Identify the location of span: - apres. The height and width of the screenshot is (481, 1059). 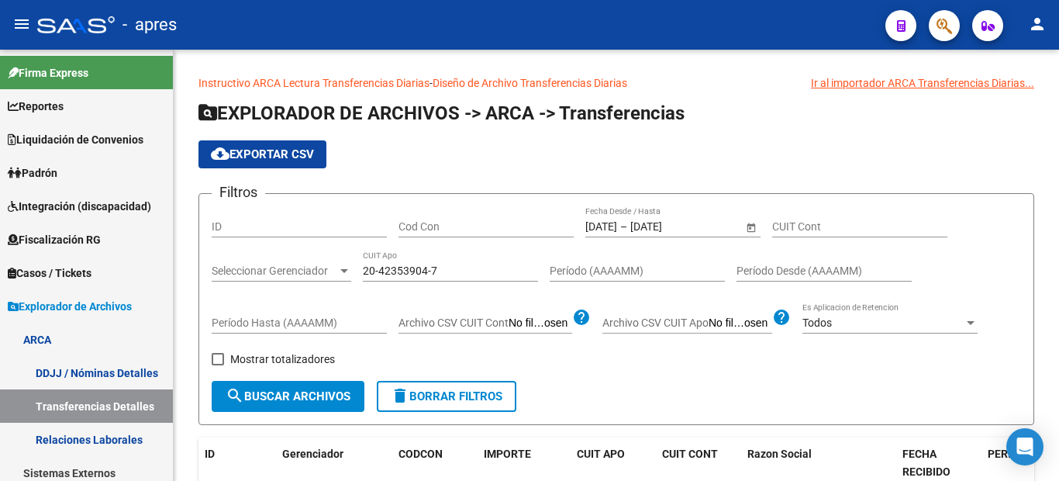
(150, 25).